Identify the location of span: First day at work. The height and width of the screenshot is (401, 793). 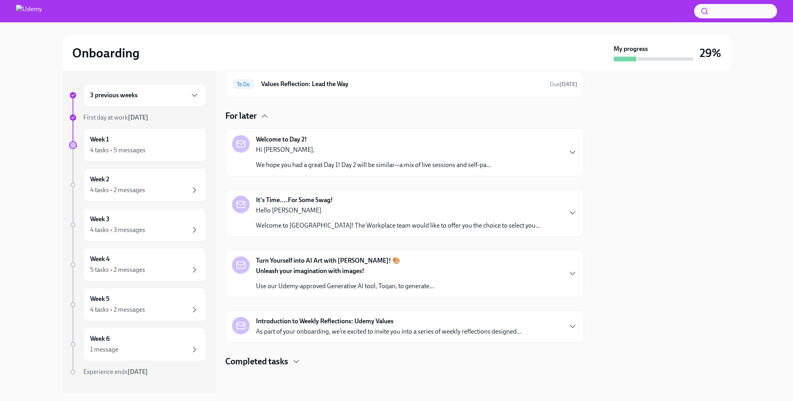
(116, 117).